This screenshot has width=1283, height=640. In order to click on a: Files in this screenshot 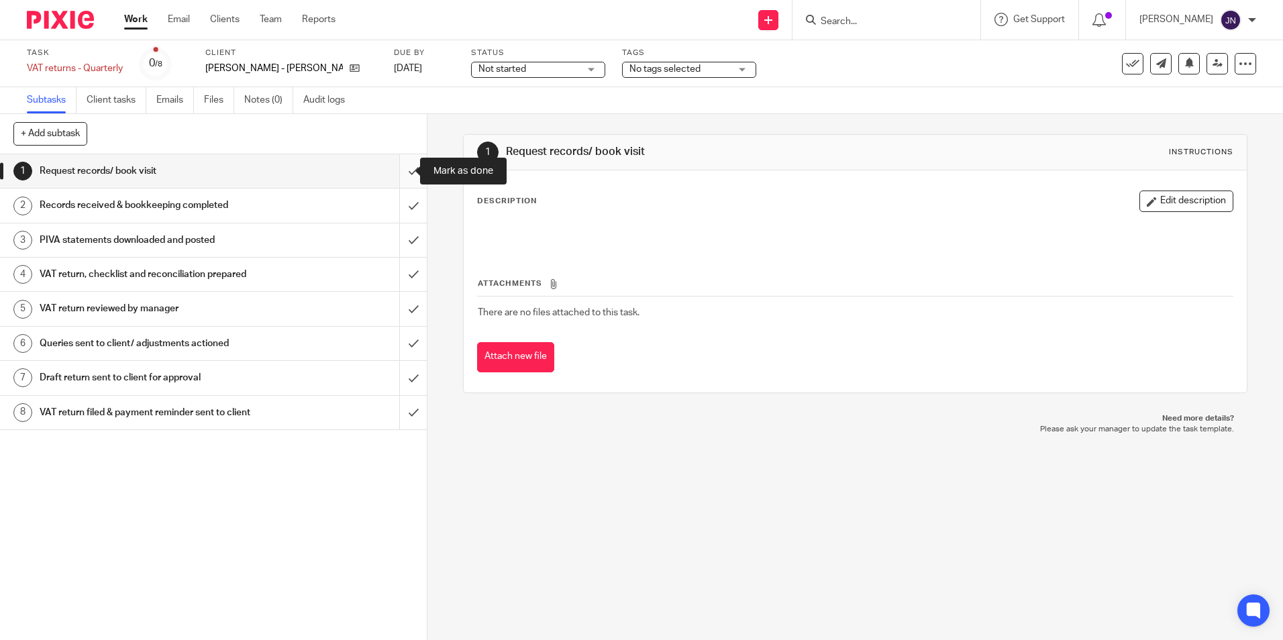, I will do `click(219, 100)`.